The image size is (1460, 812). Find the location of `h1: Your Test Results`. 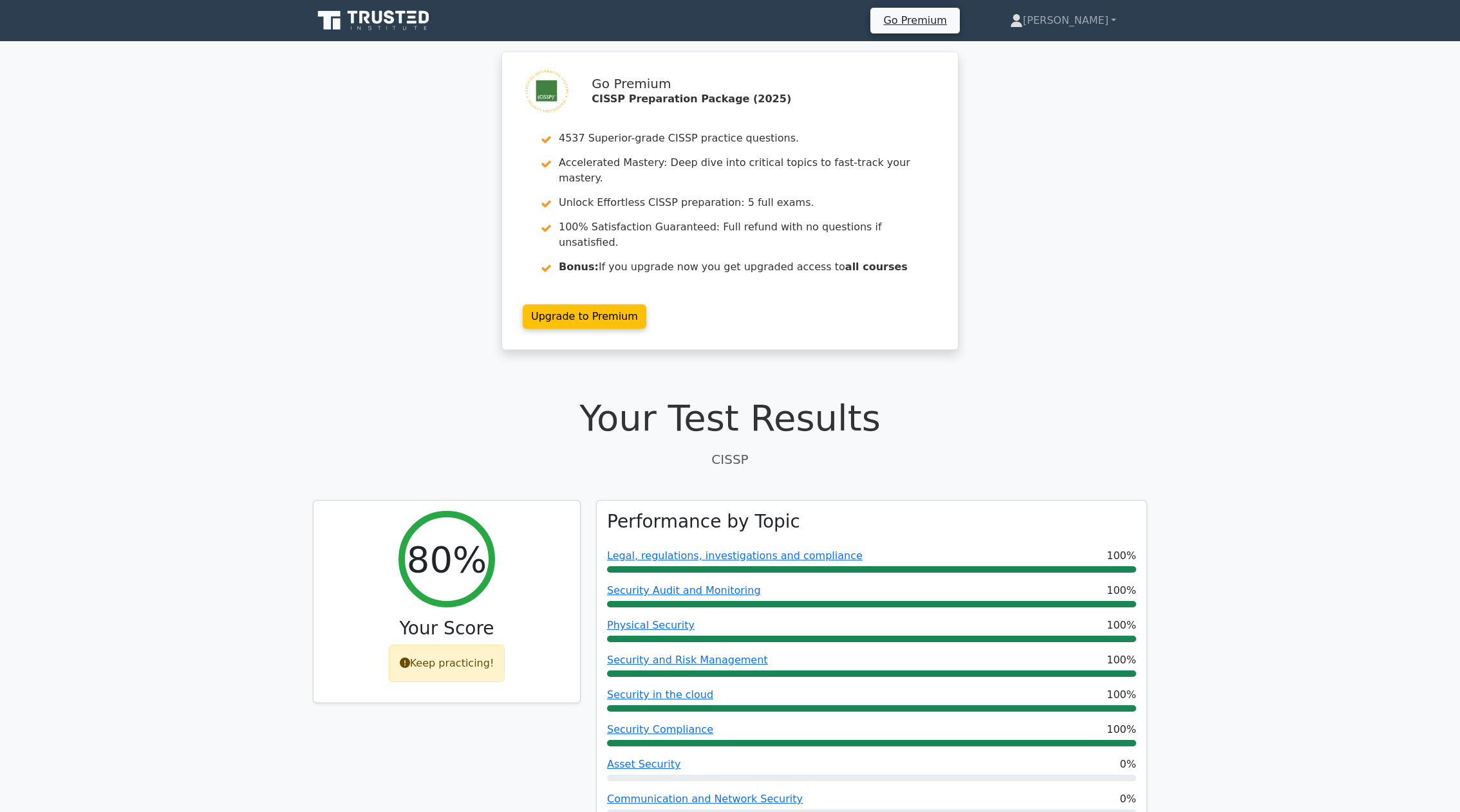

h1: Your Test Results is located at coordinates (730, 418).